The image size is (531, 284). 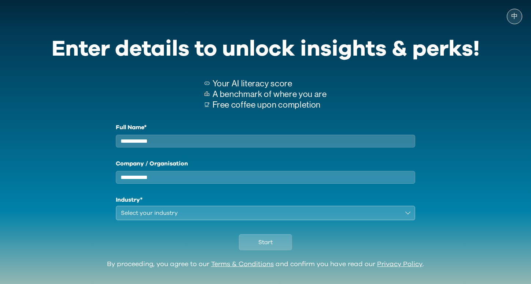 I want to click on button: Select your industry, so click(x=266, y=213).